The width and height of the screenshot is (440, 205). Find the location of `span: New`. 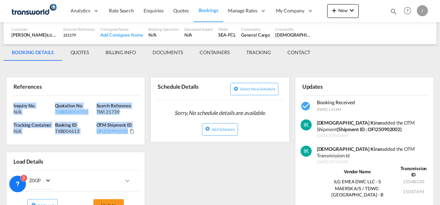

span: New is located at coordinates (342, 10).